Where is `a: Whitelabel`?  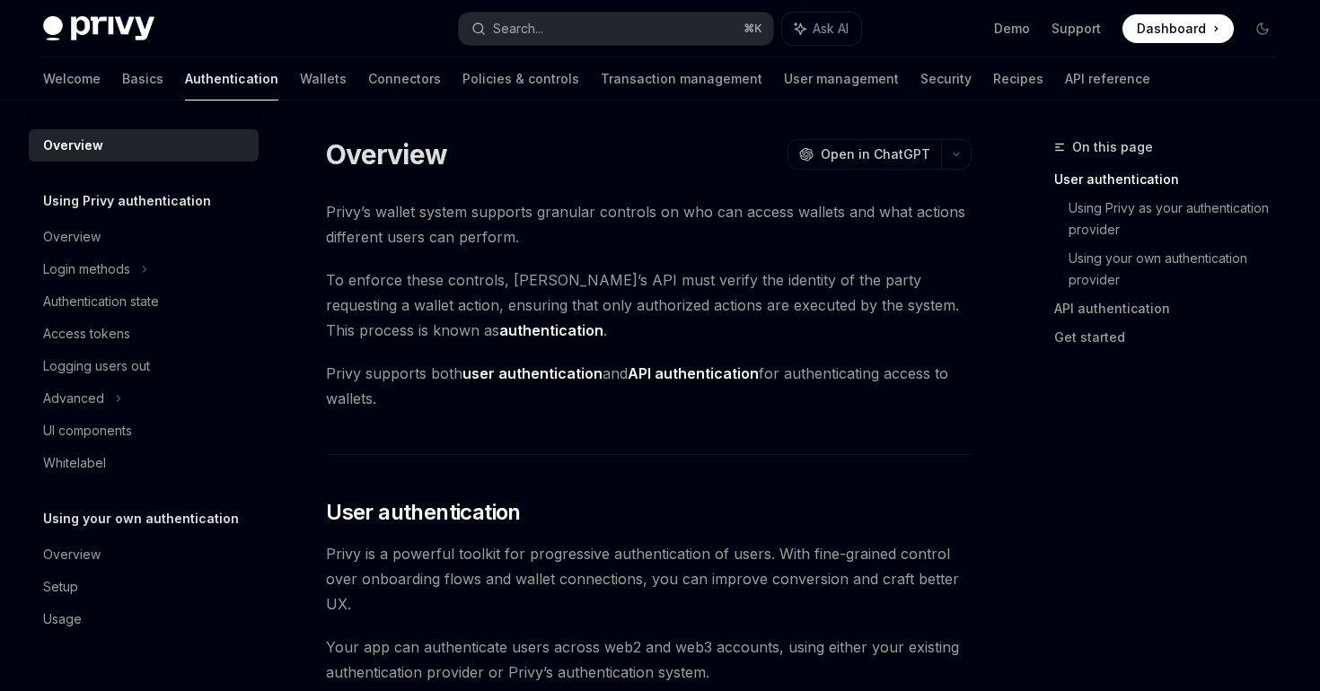 a: Whitelabel is located at coordinates (144, 463).